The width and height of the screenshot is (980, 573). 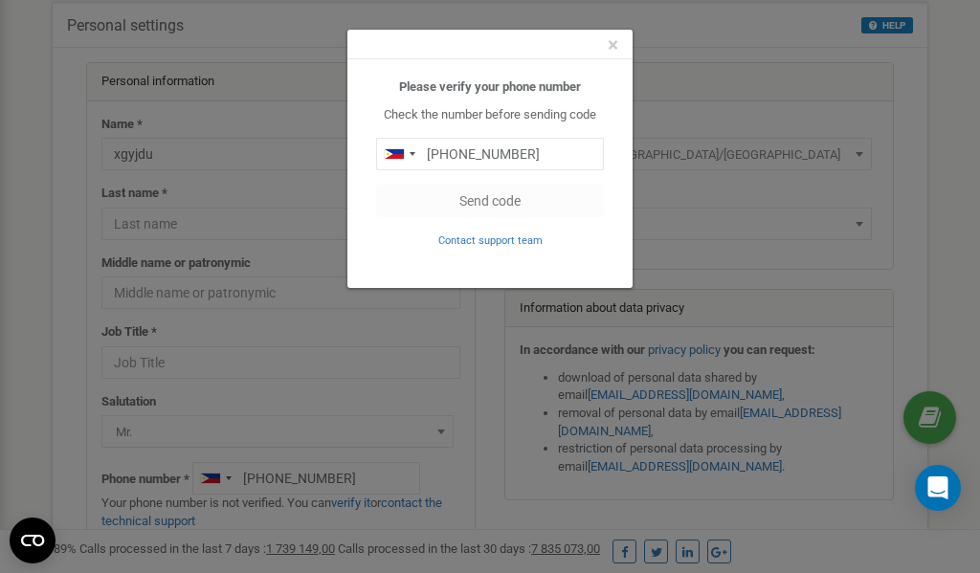 What do you see at coordinates (490, 115) in the screenshot?
I see `p: Check the number before sending code` at bounding box center [490, 115].